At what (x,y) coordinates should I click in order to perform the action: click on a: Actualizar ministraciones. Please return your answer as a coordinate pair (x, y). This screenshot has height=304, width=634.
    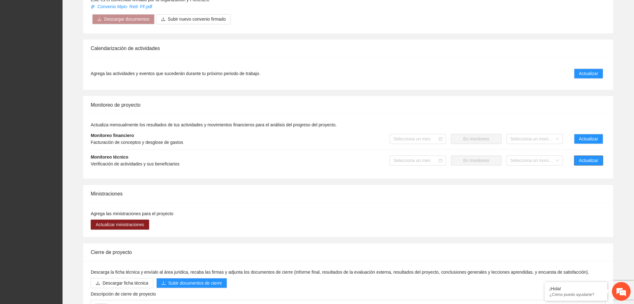
    Looking at the image, I should click on (120, 224).